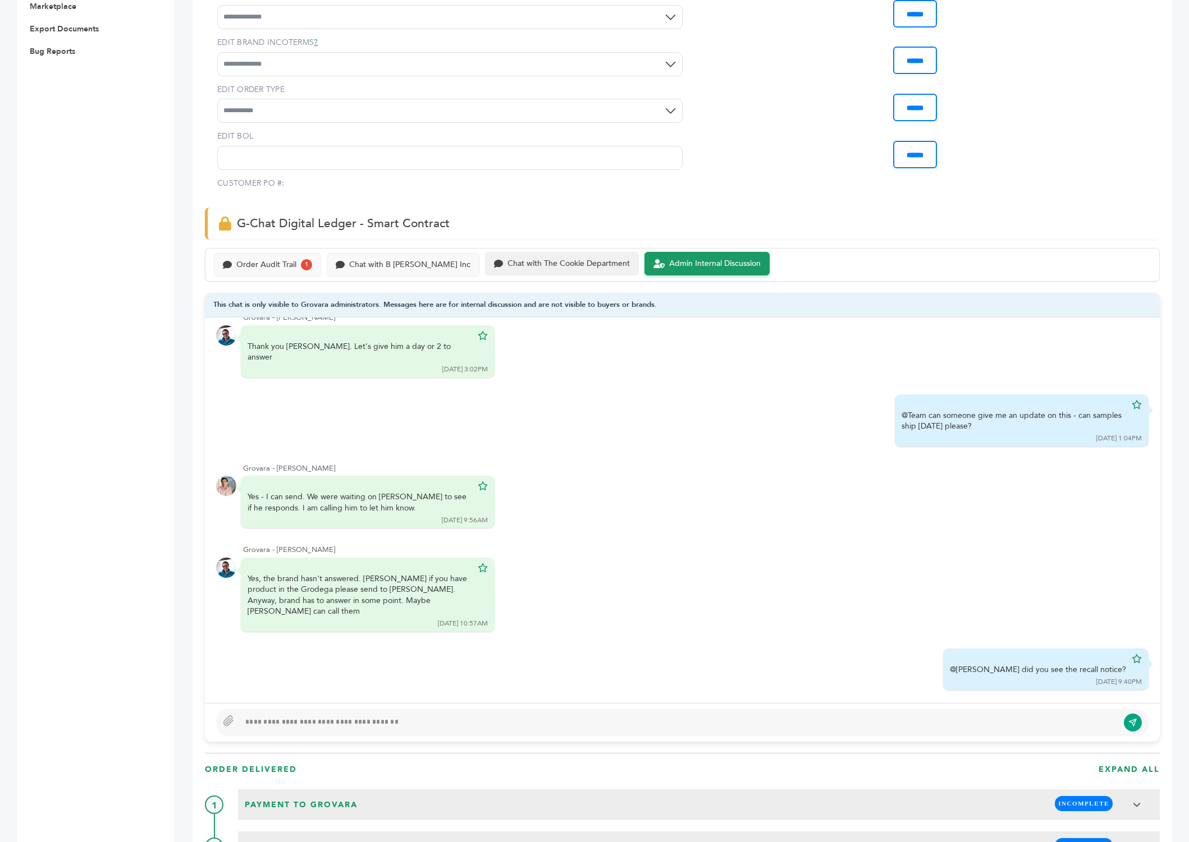  What do you see at coordinates (306, 265) in the screenshot?
I see `div: 1` at bounding box center [306, 265].